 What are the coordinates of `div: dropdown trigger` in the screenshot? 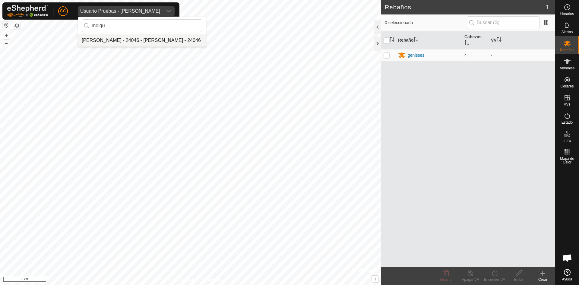 It's located at (169, 11).